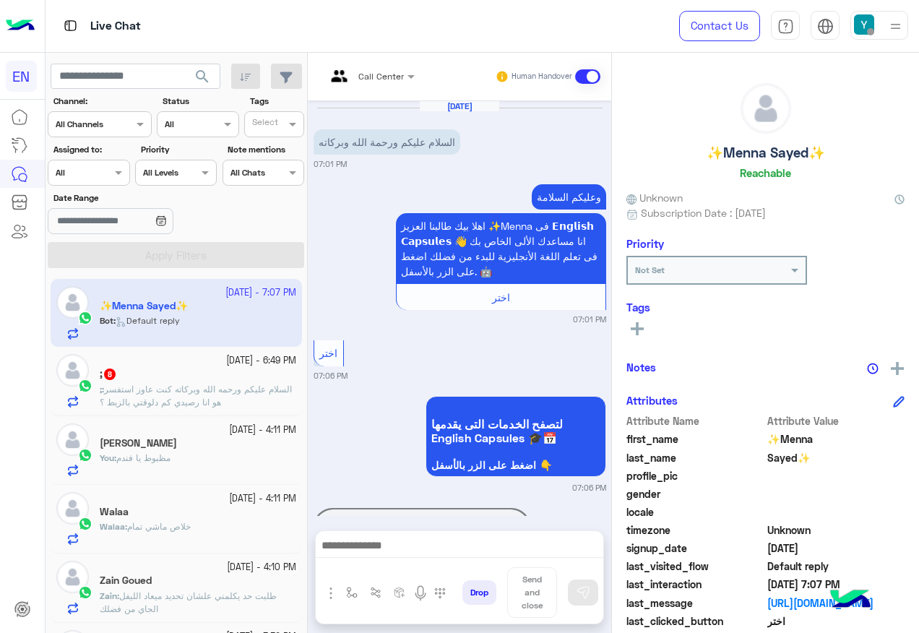 The image size is (919, 633). Describe the element at coordinates (645, 244) in the screenshot. I see `h6: Priority` at that location.